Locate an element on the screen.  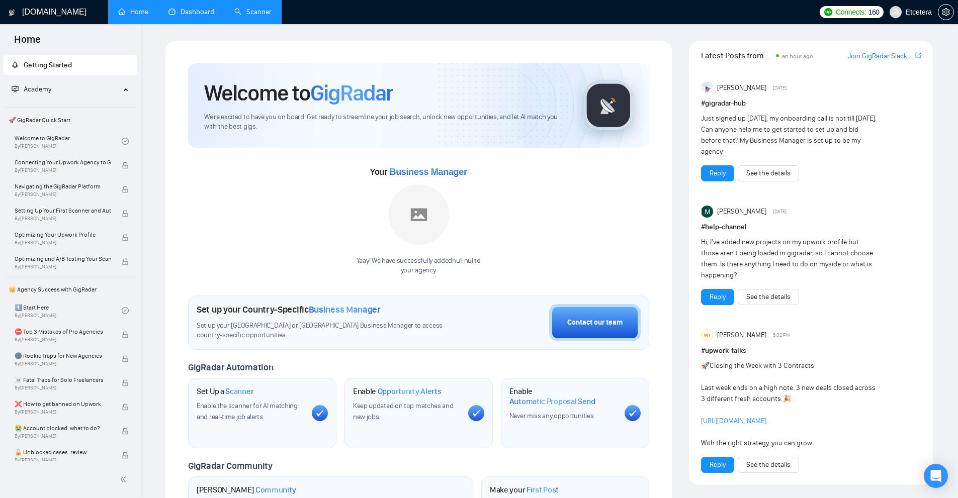
span: Setting Up Your First Scanner and Auto-Bidder is located at coordinates (63, 211).